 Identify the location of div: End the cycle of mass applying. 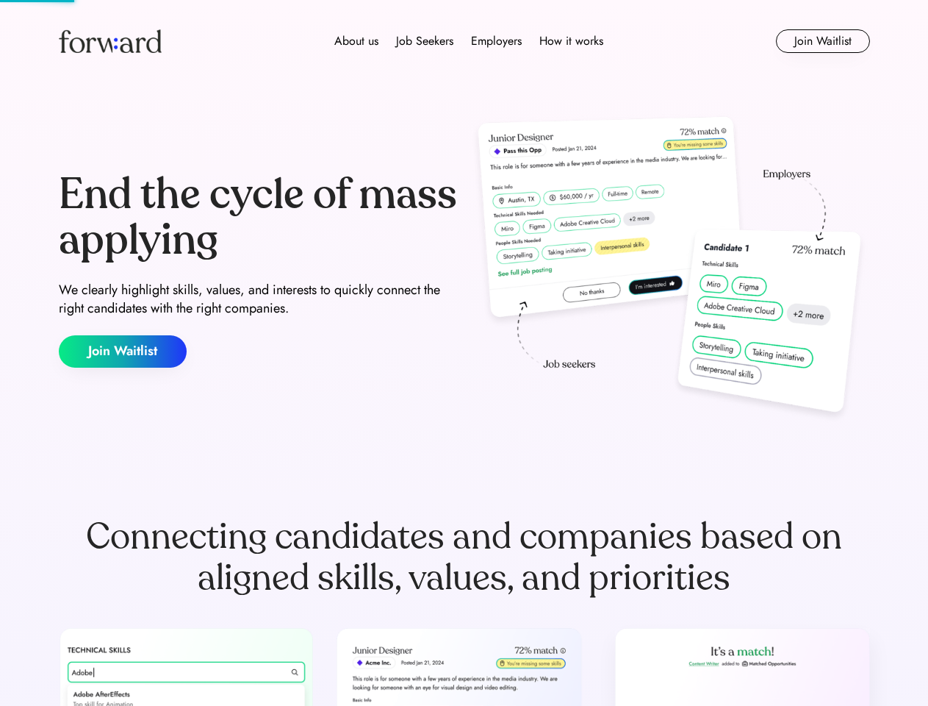
(259, 217).